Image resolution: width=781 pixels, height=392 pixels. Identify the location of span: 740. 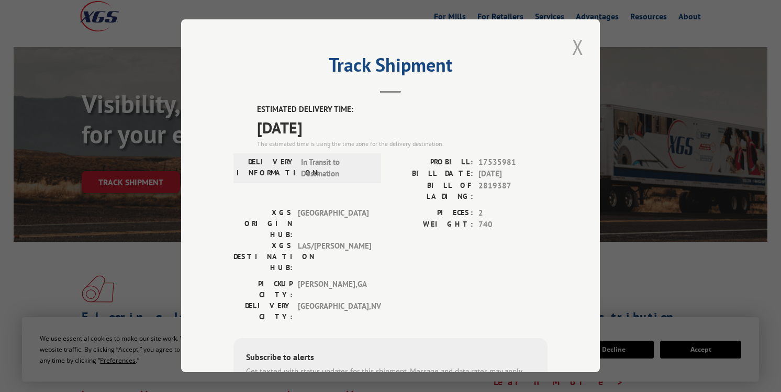
(513, 225).